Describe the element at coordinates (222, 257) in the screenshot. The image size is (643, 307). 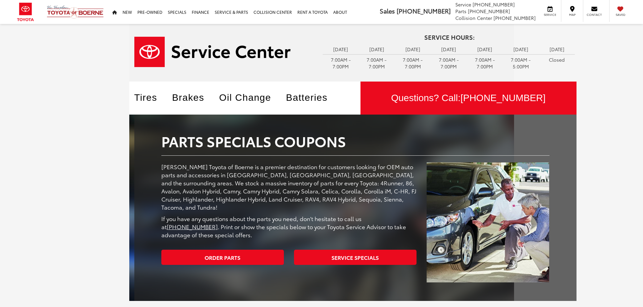
I see `a: Order Parts` at that location.